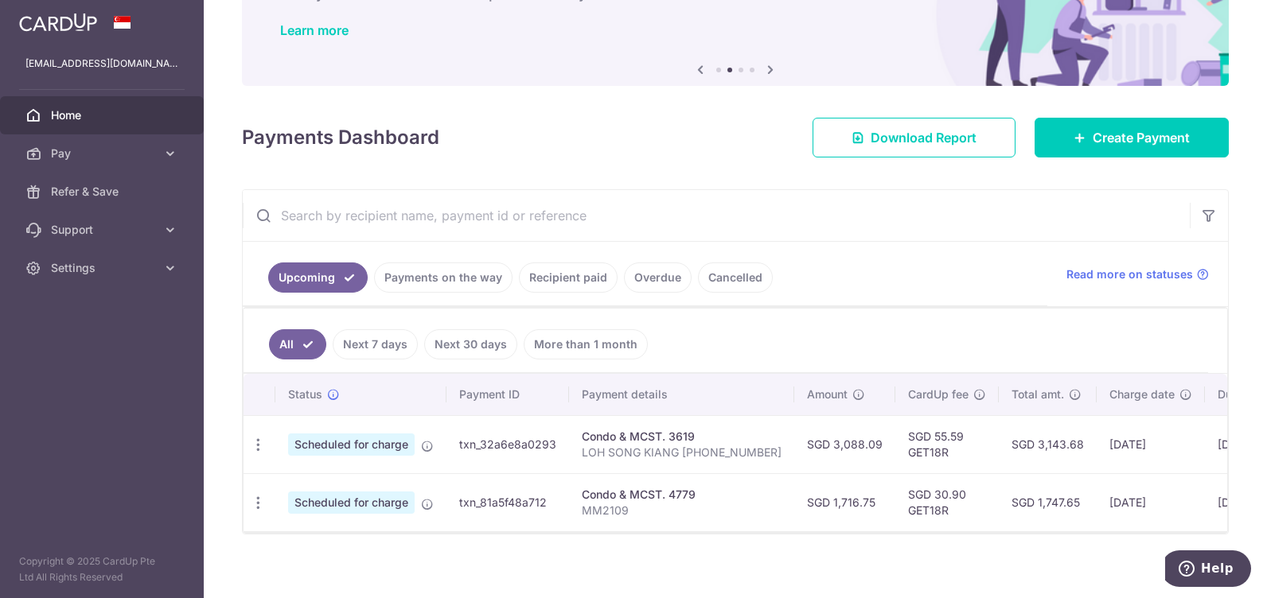 The image size is (1267, 598). What do you see at coordinates (508, 502) in the screenshot?
I see `td: txn_81a5f48a712` at bounding box center [508, 502].